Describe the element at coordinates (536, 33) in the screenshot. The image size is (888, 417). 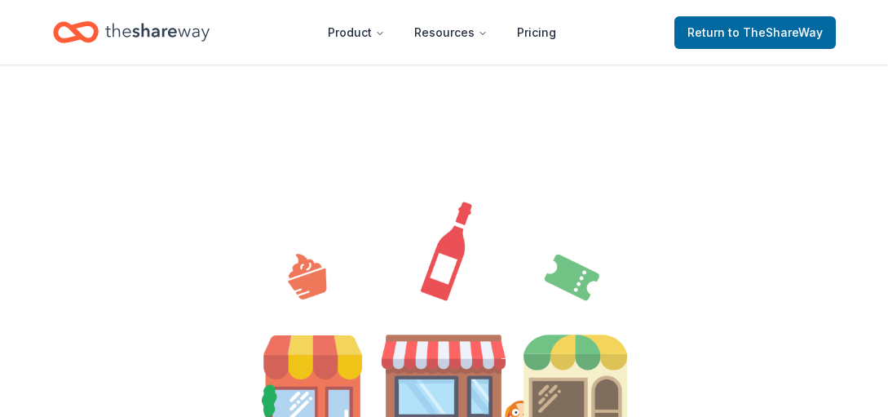
I see `a: Pricing` at that location.